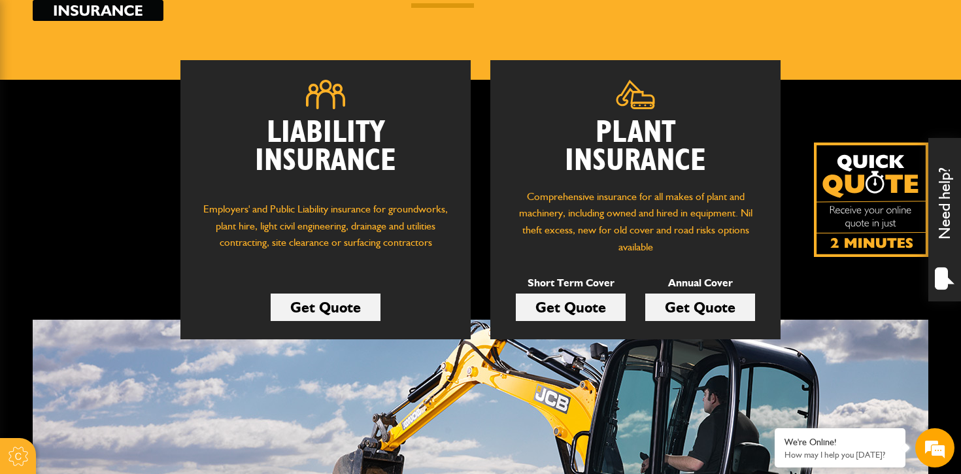 Image resolution: width=961 pixels, height=474 pixels. What do you see at coordinates (871, 199) in the screenshot?
I see `img: Quick Quote` at bounding box center [871, 199].